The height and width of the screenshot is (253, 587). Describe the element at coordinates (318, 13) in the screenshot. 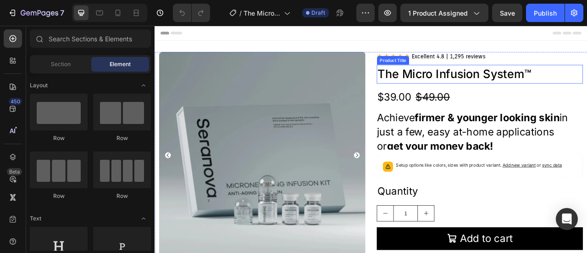

I see `span: Draft` at that location.